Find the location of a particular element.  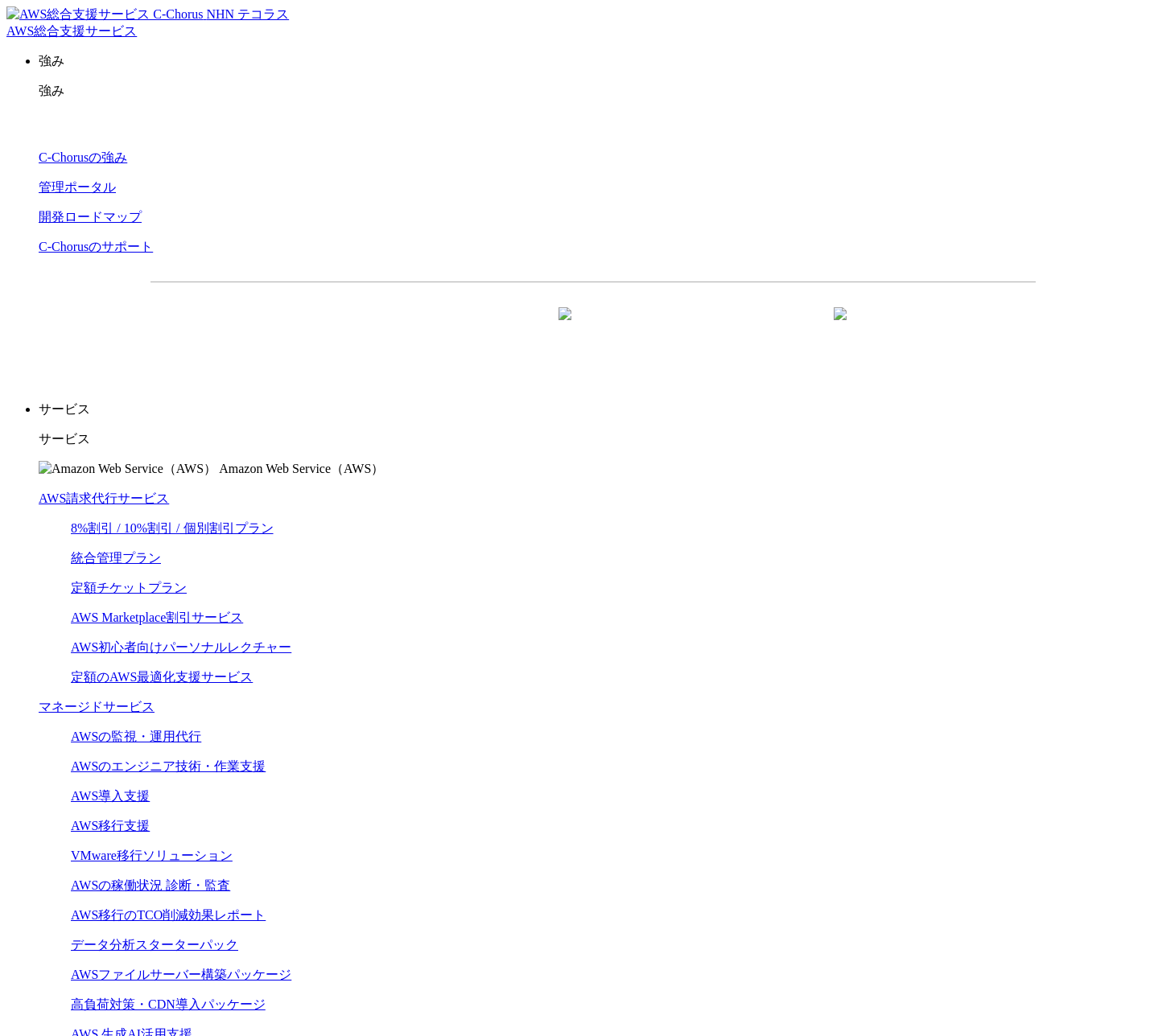

img: AWS総合支援サービス C-Chorus is located at coordinates (105, 15).